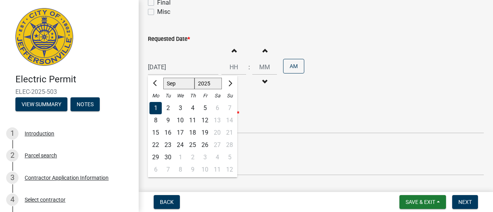  Describe the element at coordinates (180, 145) in the screenshot. I see `div: Wednesday, September 24, 2025` at that location.